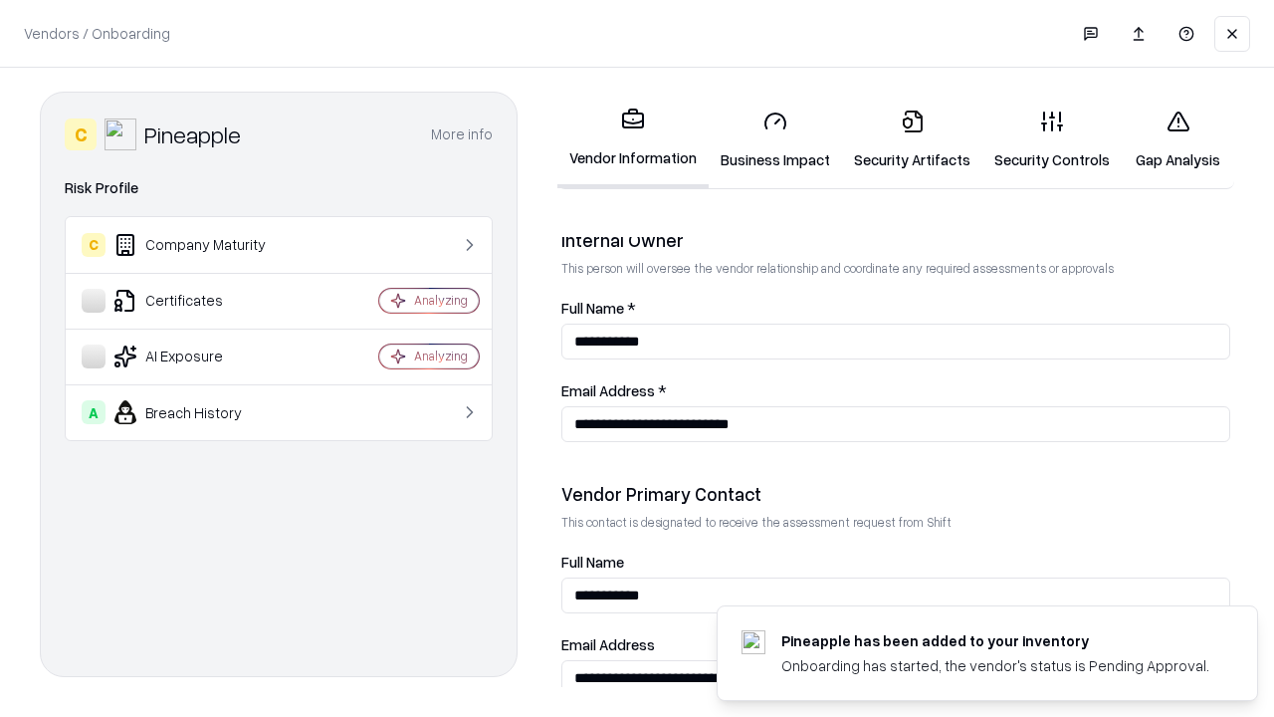 The width and height of the screenshot is (1274, 717). I want to click on p: This contact is designated to receive the assessment request from Shift, so click(896, 522).